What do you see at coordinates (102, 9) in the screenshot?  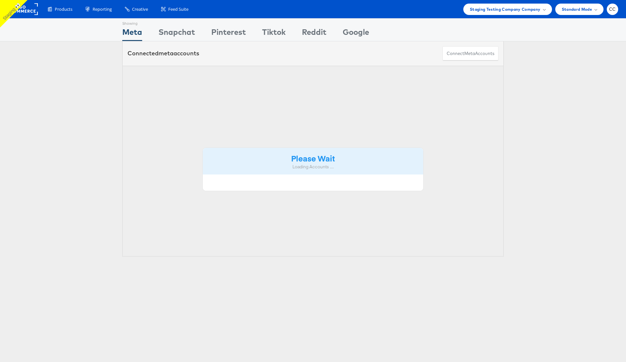 I see `span: Reporting` at bounding box center [102, 9].